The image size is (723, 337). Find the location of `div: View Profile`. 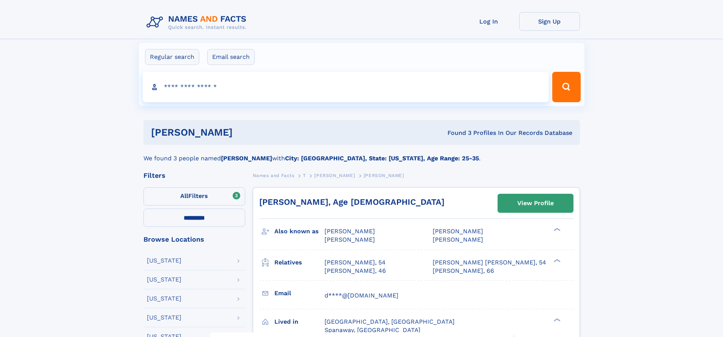

div: View Profile is located at coordinates (536, 203).